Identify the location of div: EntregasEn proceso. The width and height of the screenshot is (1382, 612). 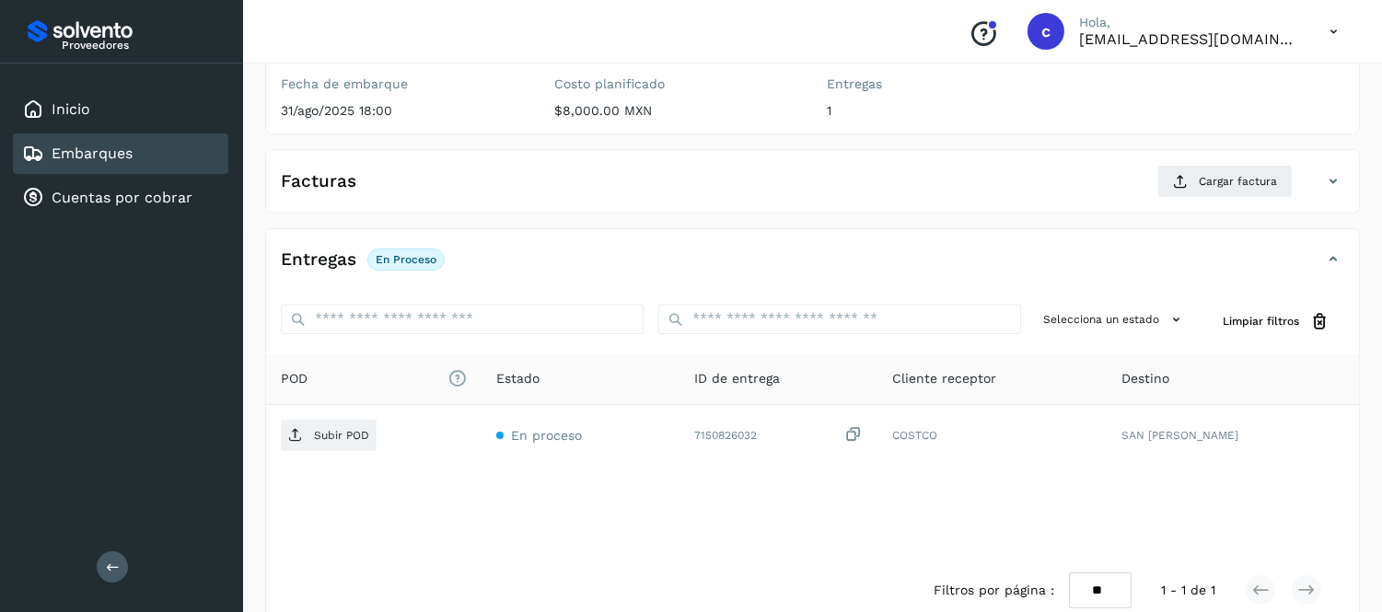
(812, 267).